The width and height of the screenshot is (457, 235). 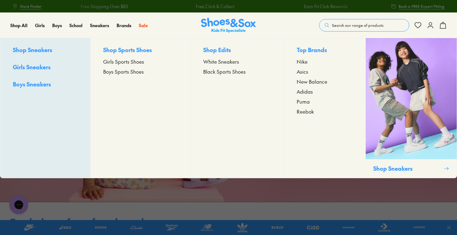 What do you see at coordinates (324, 82) in the screenshot?
I see `a: New Balance` at bounding box center [324, 82].